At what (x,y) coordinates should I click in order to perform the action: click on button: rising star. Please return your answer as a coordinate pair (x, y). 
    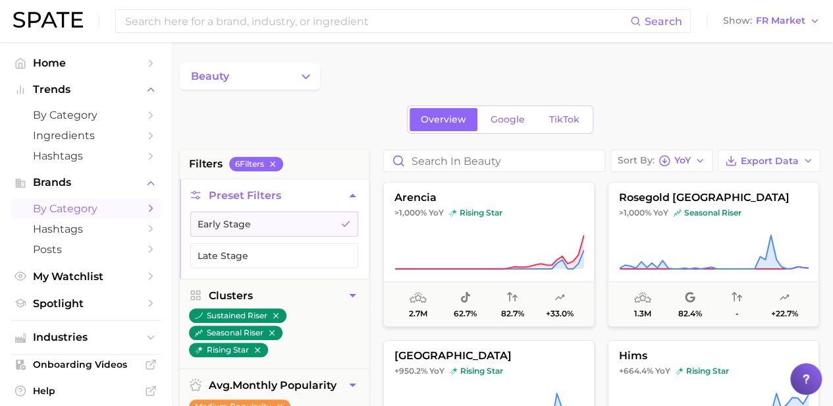
    Looking at the image, I should click on (229, 350).